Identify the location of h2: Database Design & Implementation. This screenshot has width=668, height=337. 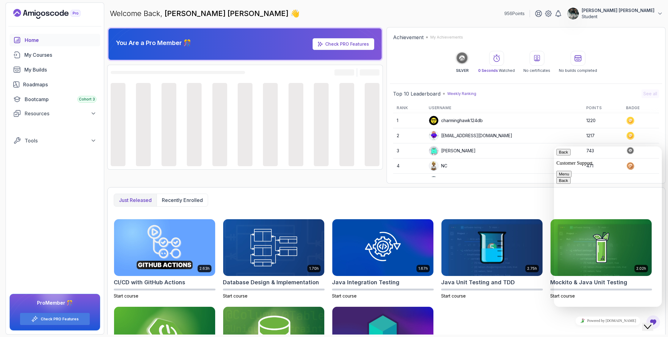
(271, 282).